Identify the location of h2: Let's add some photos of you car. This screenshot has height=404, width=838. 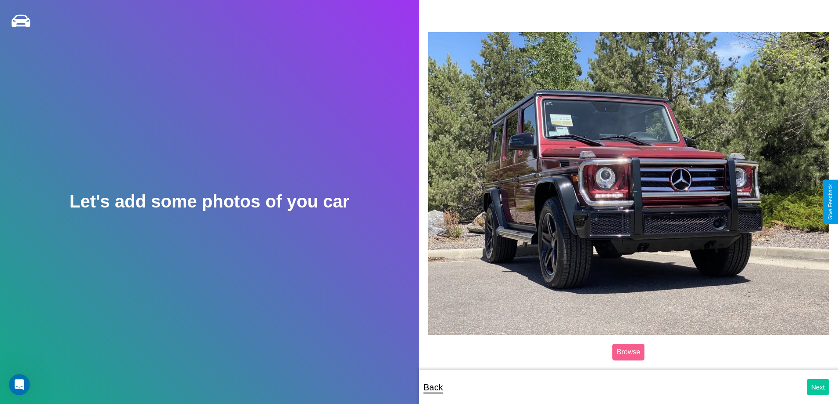
(209, 201).